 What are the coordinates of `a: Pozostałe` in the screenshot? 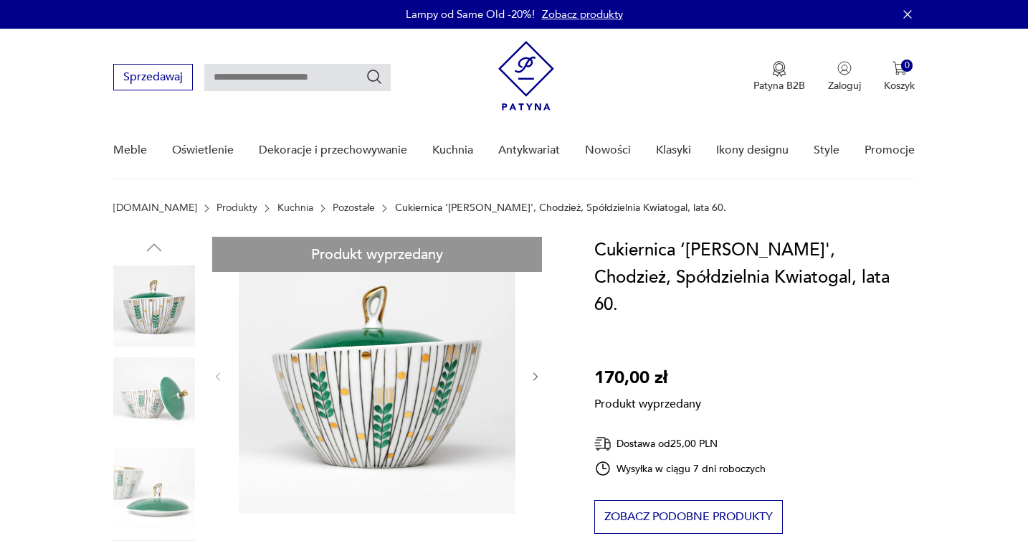 It's located at (353, 208).